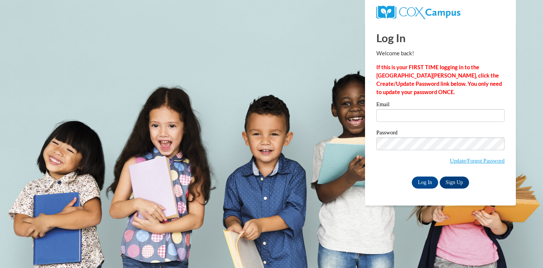 The image size is (543, 268). What do you see at coordinates (440, 106) in the screenshot?
I see `label: Email` at bounding box center [440, 106].